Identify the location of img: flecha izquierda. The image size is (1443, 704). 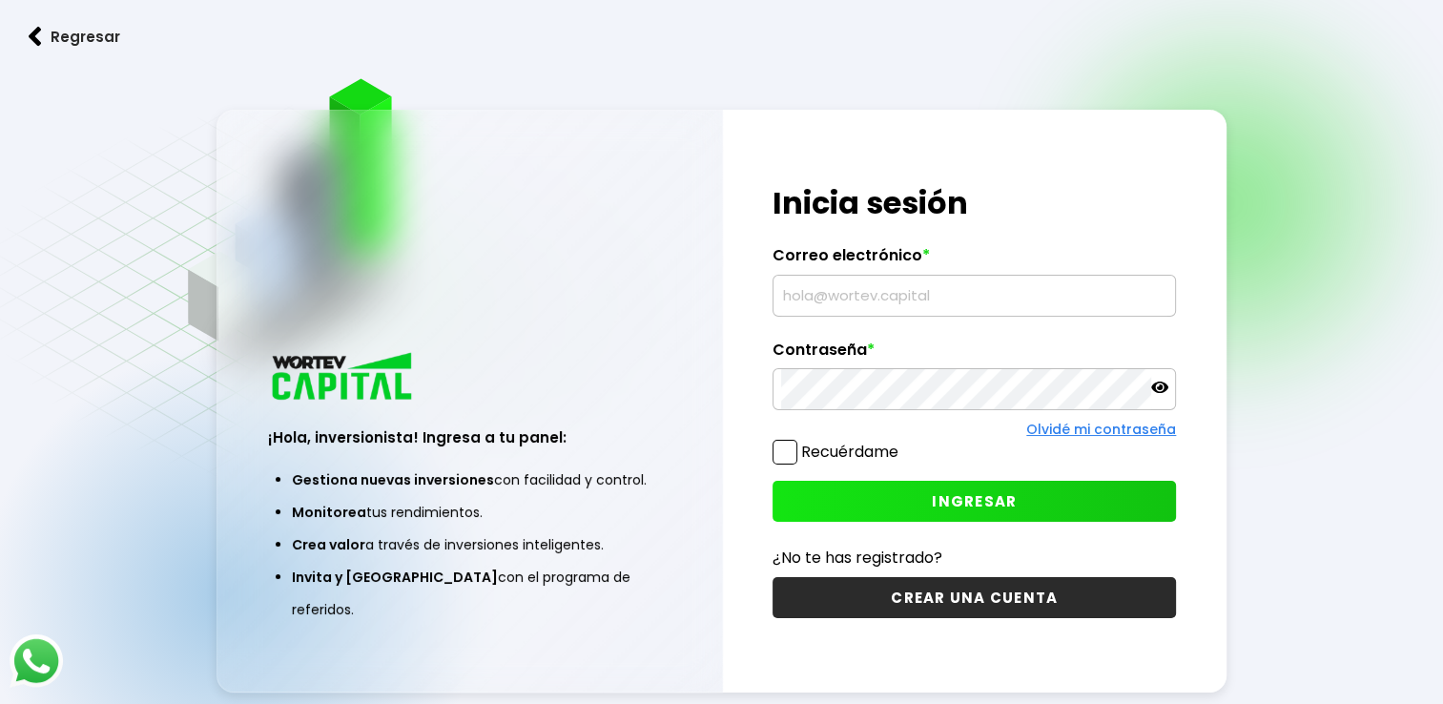
(35, 36).